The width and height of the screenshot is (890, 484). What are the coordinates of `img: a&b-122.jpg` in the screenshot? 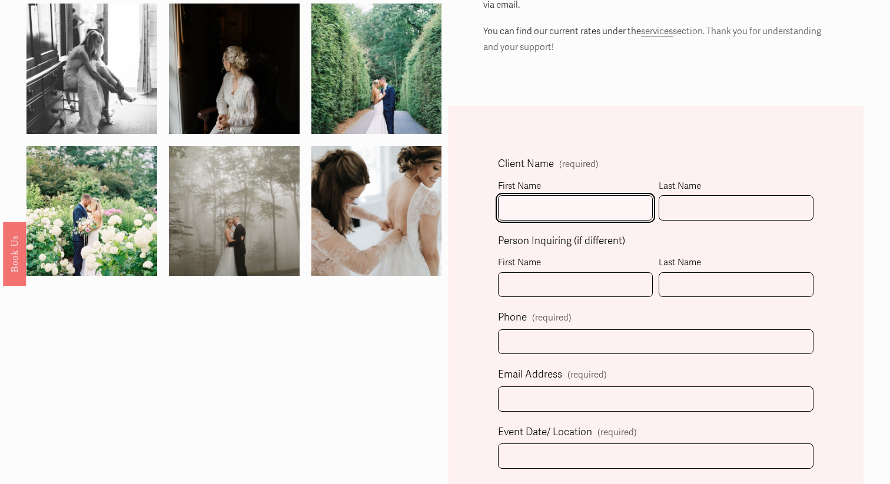 It's located at (234, 69).